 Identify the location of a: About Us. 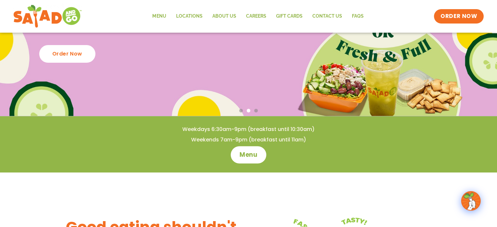
(224, 16).